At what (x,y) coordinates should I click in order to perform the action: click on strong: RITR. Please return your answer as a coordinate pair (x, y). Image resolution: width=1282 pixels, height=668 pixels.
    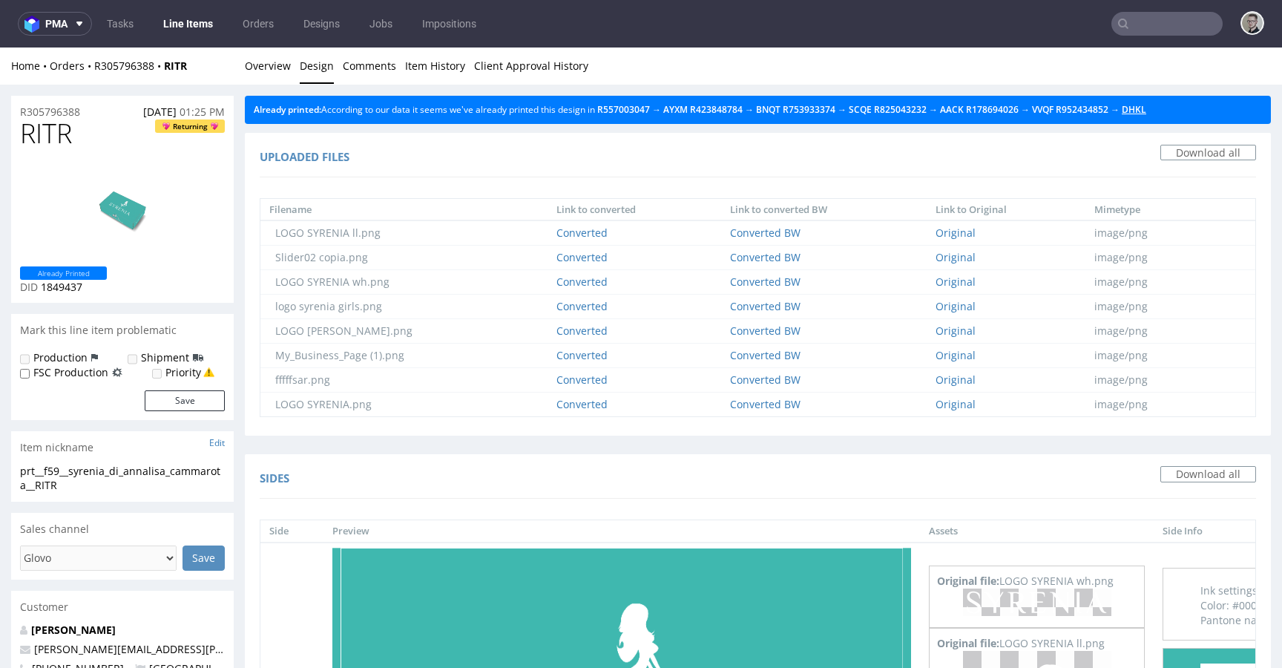
    Looking at the image, I should click on (175, 18).